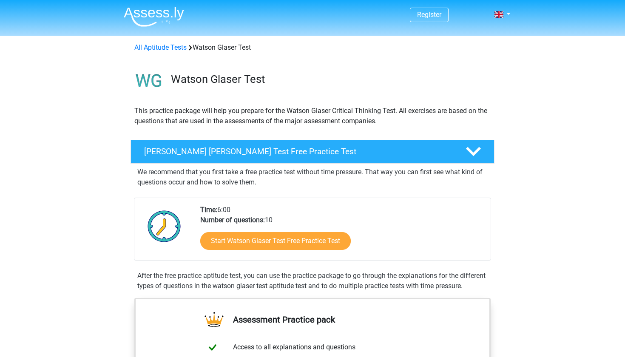 The height and width of the screenshot is (357, 625). Describe the element at coordinates (209, 210) in the screenshot. I see `b: Time:` at that location.